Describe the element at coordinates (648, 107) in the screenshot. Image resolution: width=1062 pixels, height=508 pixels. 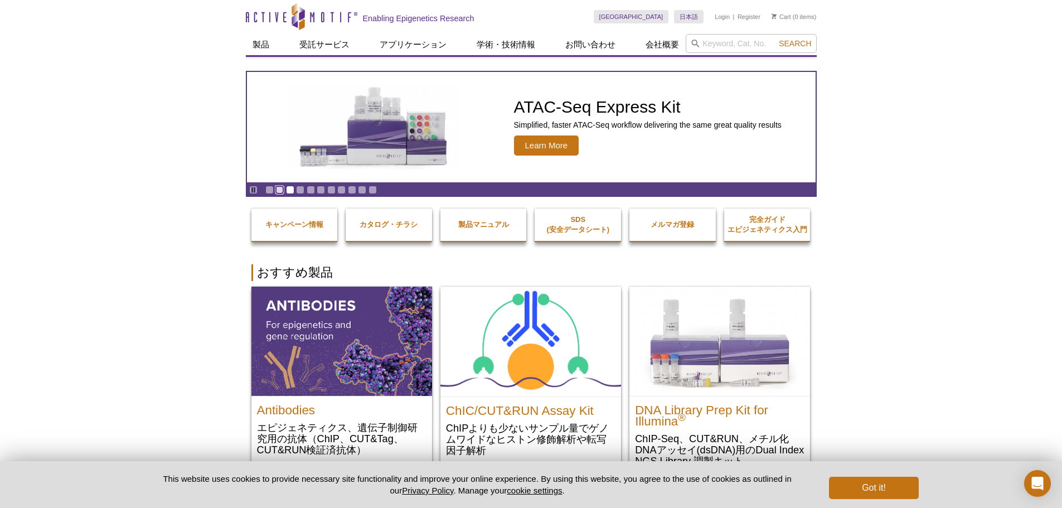
I see `h2: ATAC-Seq Express Kit` at that location.